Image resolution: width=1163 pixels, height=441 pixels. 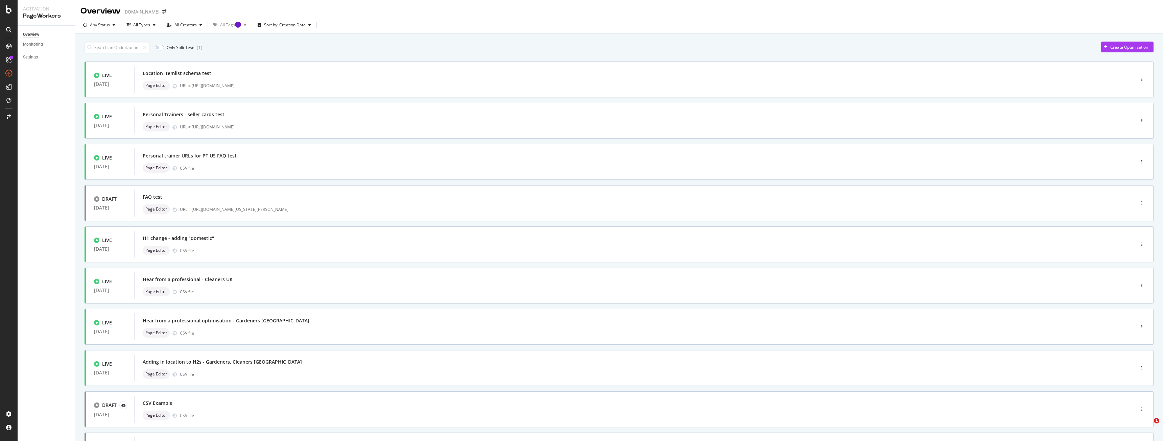 What do you see at coordinates (99, 25) in the screenshot?
I see `button: Any Status` at bounding box center [99, 25].